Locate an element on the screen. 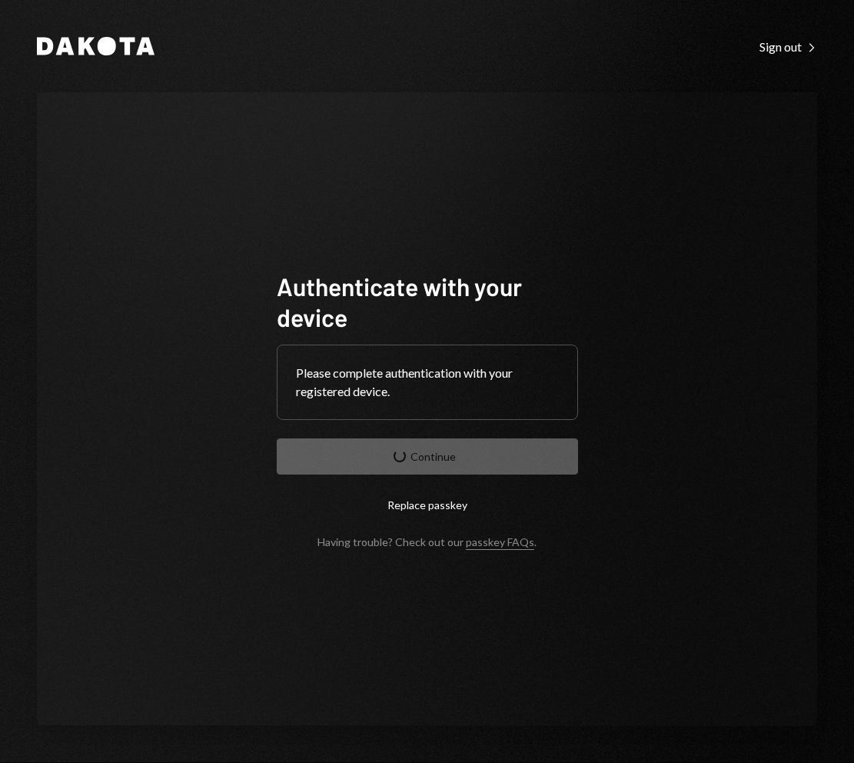 The image size is (854, 763). div: Having trouble? Check out our . is located at coordinates (427, 541).